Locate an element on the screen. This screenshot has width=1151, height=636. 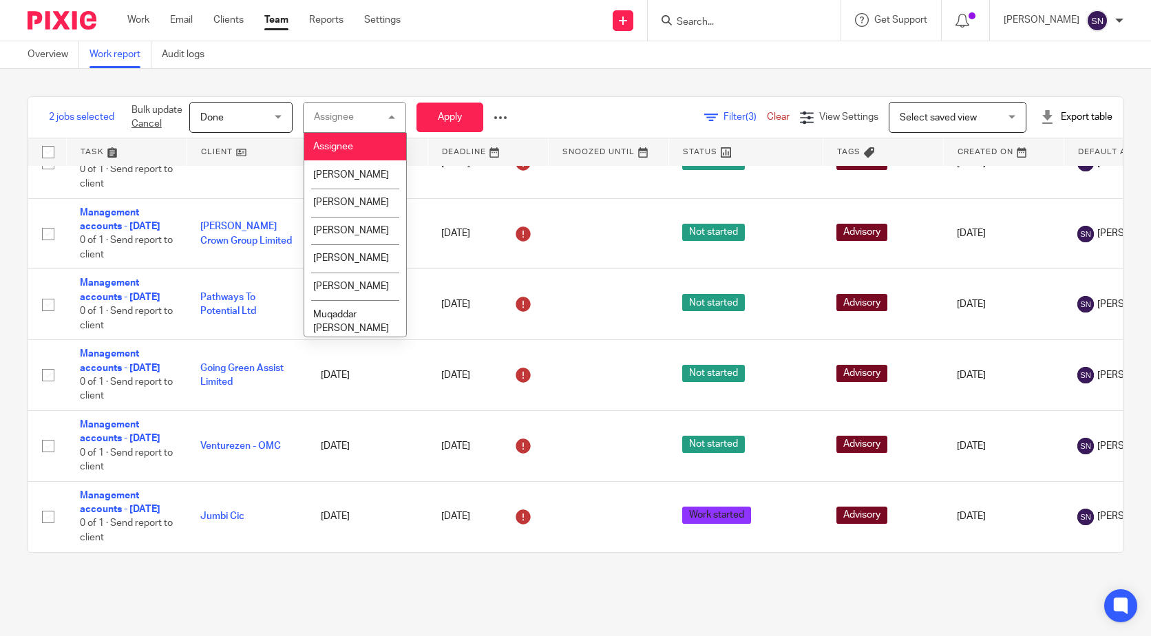
span: Assignee is located at coordinates (333, 147).